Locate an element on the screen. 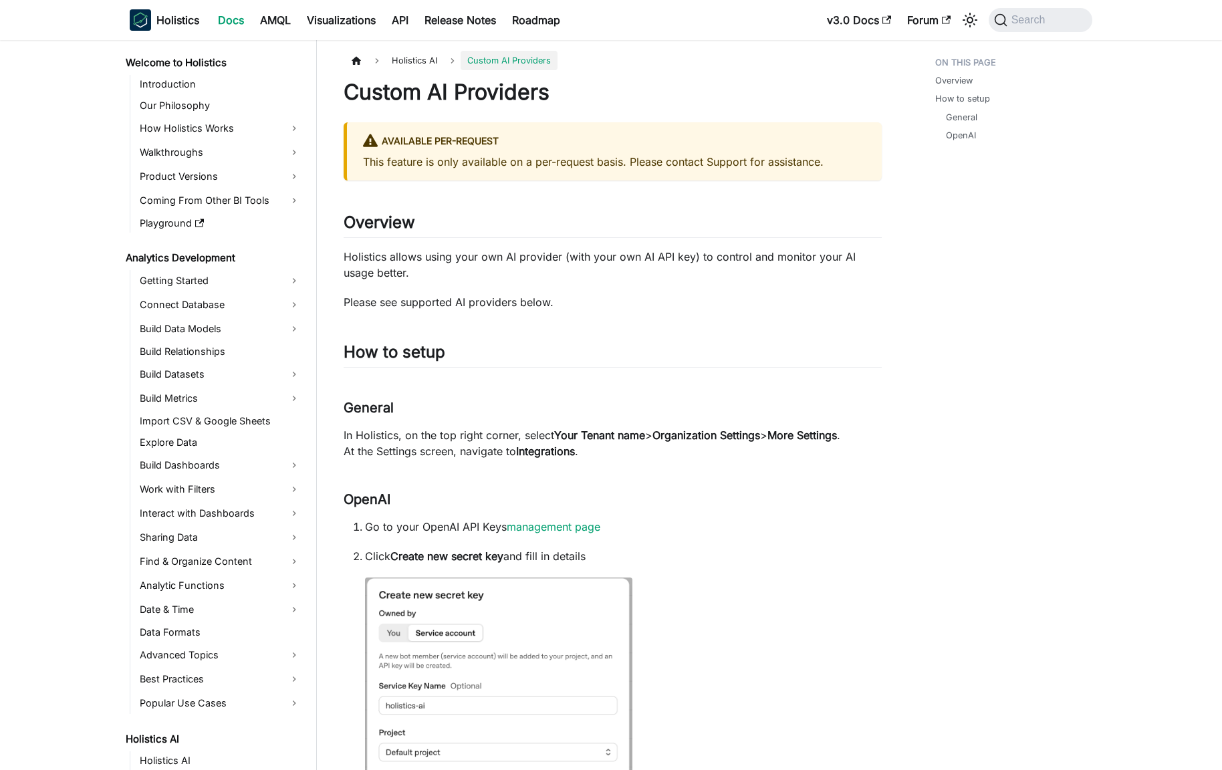 The width and height of the screenshot is (1222, 770). b: Holistics is located at coordinates (178, 20).